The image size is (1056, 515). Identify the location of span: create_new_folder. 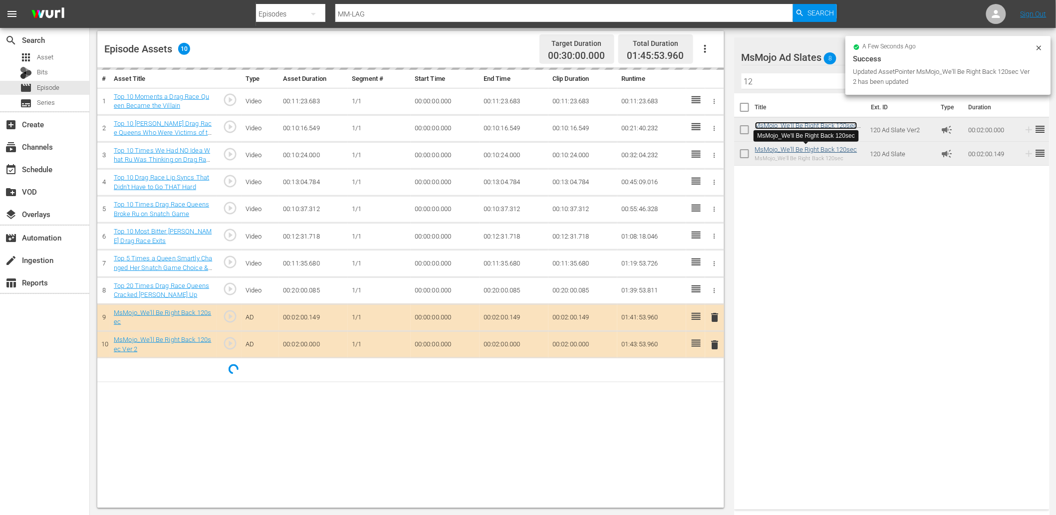
(11, 192).